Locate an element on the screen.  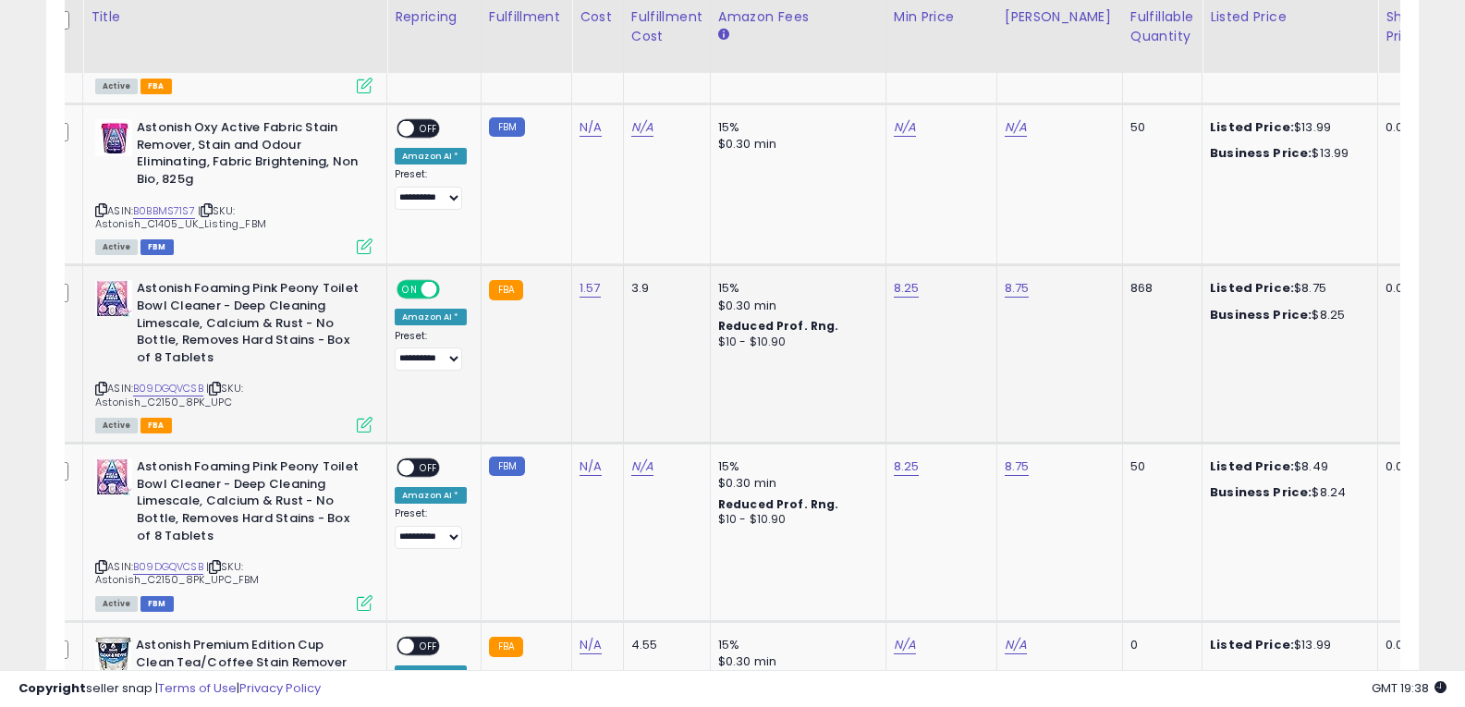
small: Amazon Fees. is located at coordinates (724, 35).